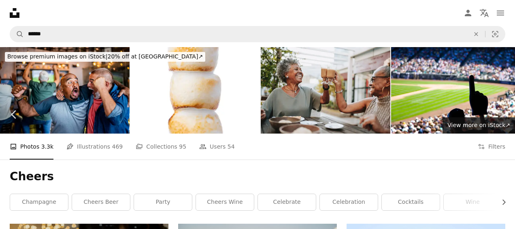 The height and width of the screenshot is (229, 515). I want to click on span: 469, so click(118, 146).